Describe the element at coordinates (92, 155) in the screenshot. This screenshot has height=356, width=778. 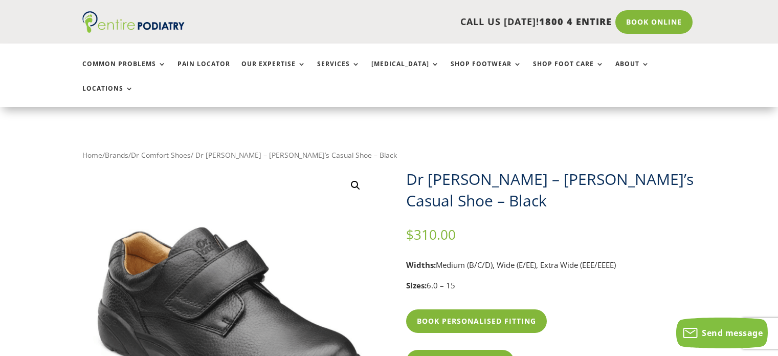
I see `a: Home` at that location.